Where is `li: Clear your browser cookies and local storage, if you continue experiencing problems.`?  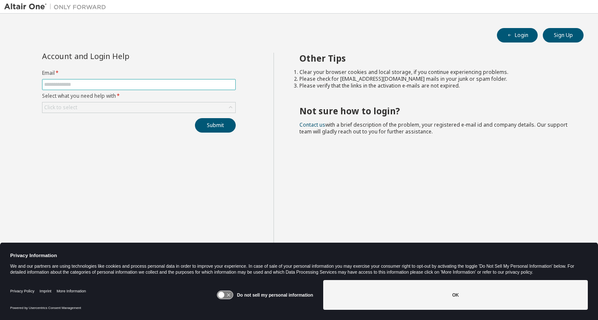 li: Clear your browser cookies and local storage, if you continue experiencing problems. is located at coordinates (434, 72).